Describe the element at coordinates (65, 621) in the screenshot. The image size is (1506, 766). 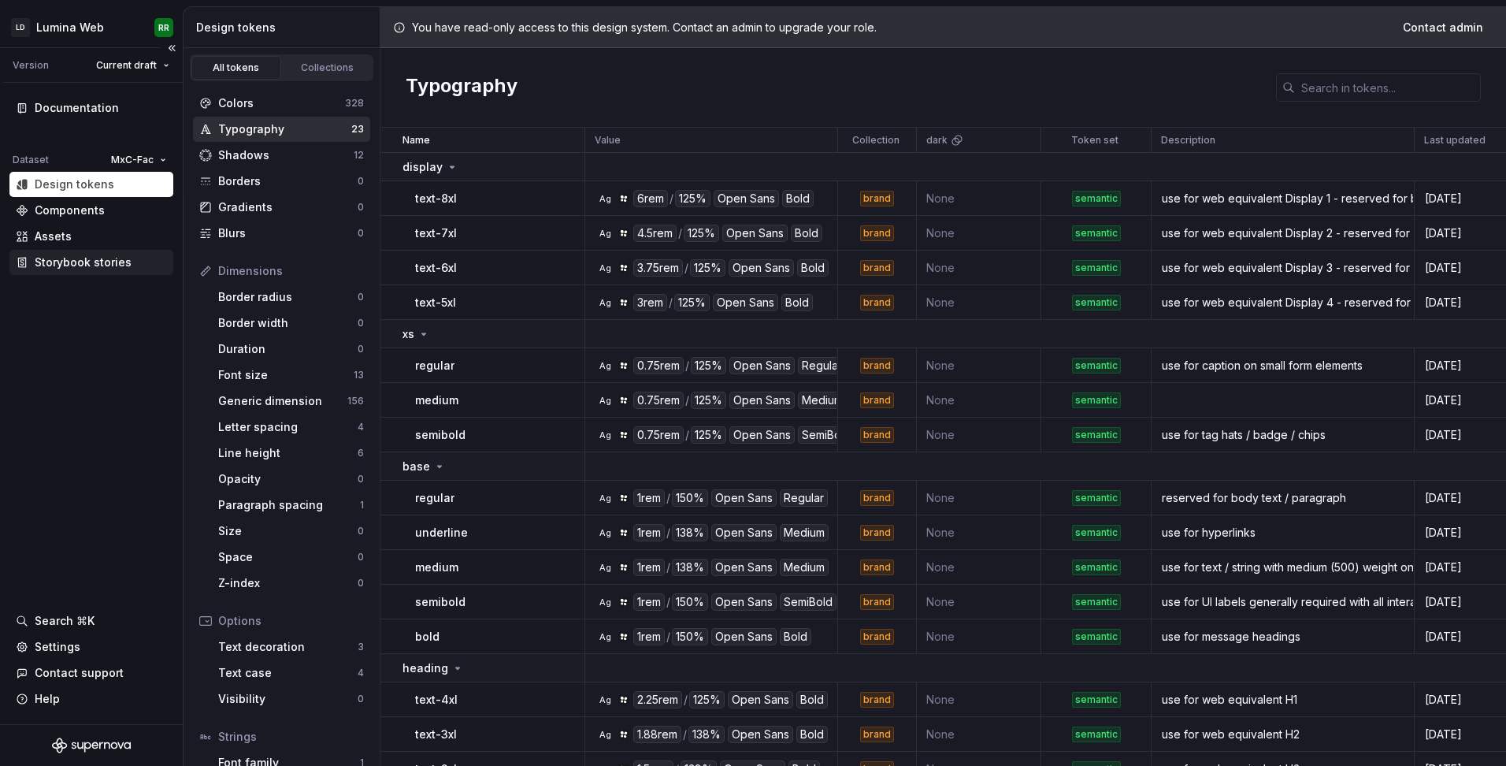
I see `div: Search ⌘K` at that location.